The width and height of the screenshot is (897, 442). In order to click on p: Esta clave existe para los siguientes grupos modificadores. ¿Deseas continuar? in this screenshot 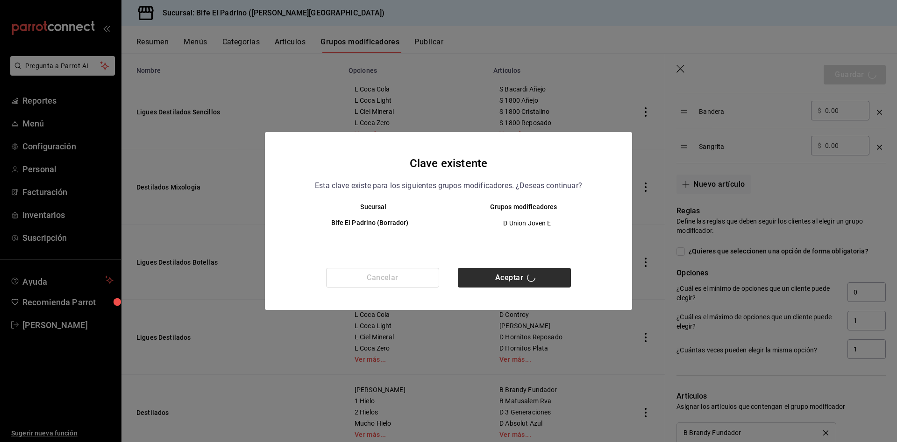, I will do `click(448, 186)`.